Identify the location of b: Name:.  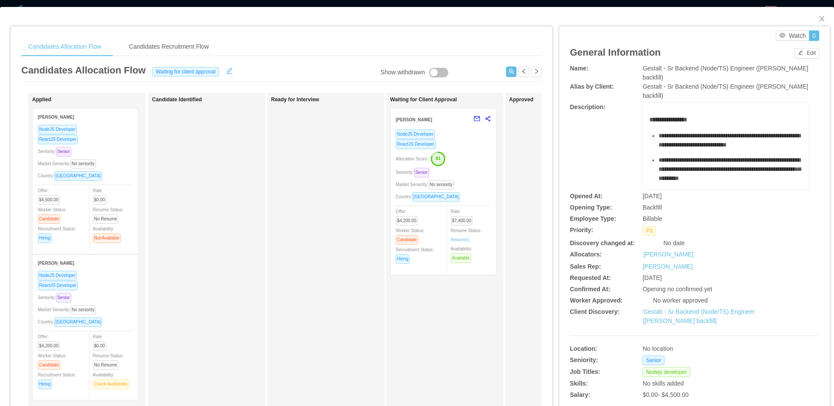
(579, 68).